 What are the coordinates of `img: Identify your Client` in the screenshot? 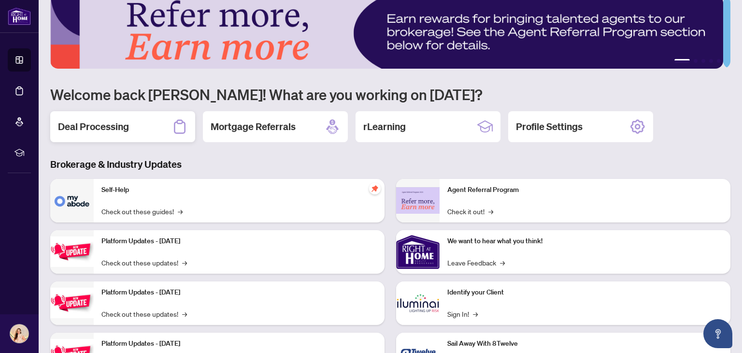 It's located at (418, 303).